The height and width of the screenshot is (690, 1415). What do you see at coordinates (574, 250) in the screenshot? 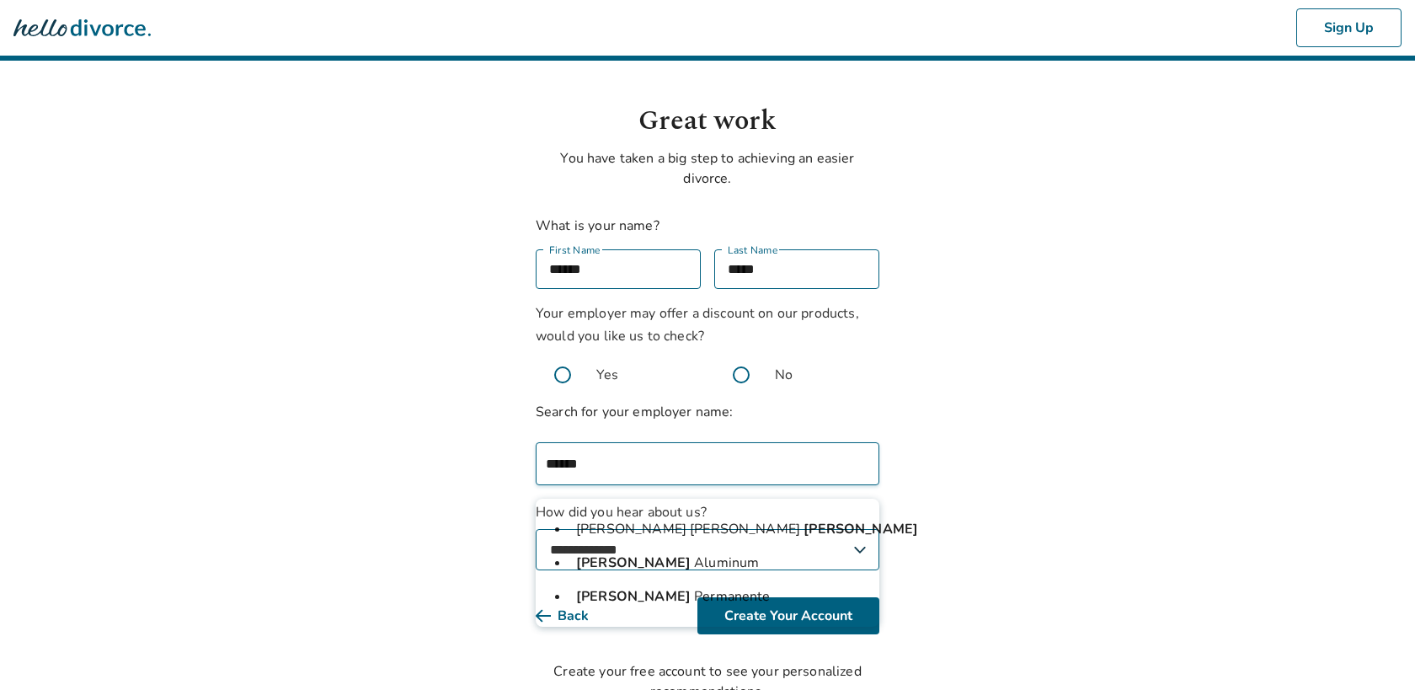
I see `label: First Name` at bounding box center [574, 250].